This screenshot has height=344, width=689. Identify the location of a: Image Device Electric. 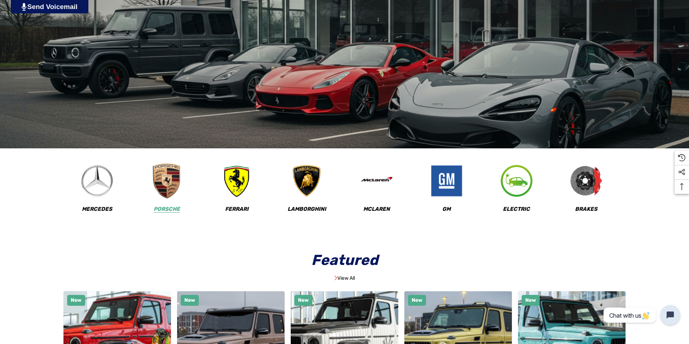
(516, 193).